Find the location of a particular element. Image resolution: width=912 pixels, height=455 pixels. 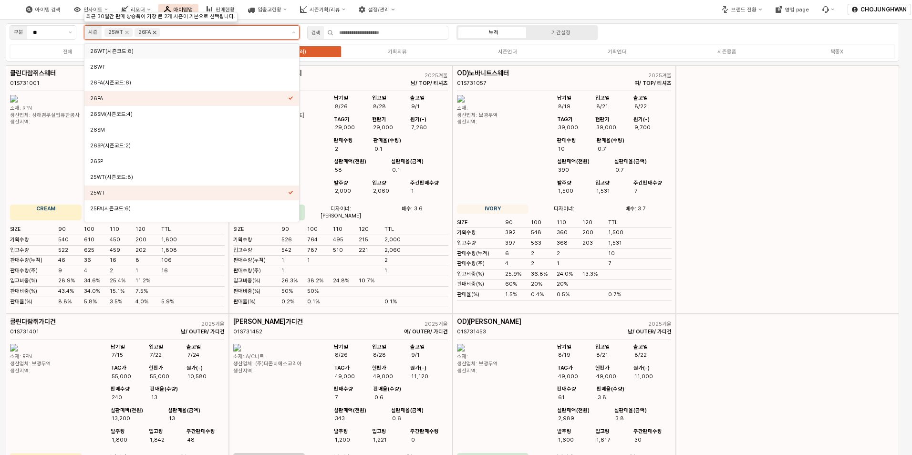

div: 복종X is located at coordinates (836, 51).